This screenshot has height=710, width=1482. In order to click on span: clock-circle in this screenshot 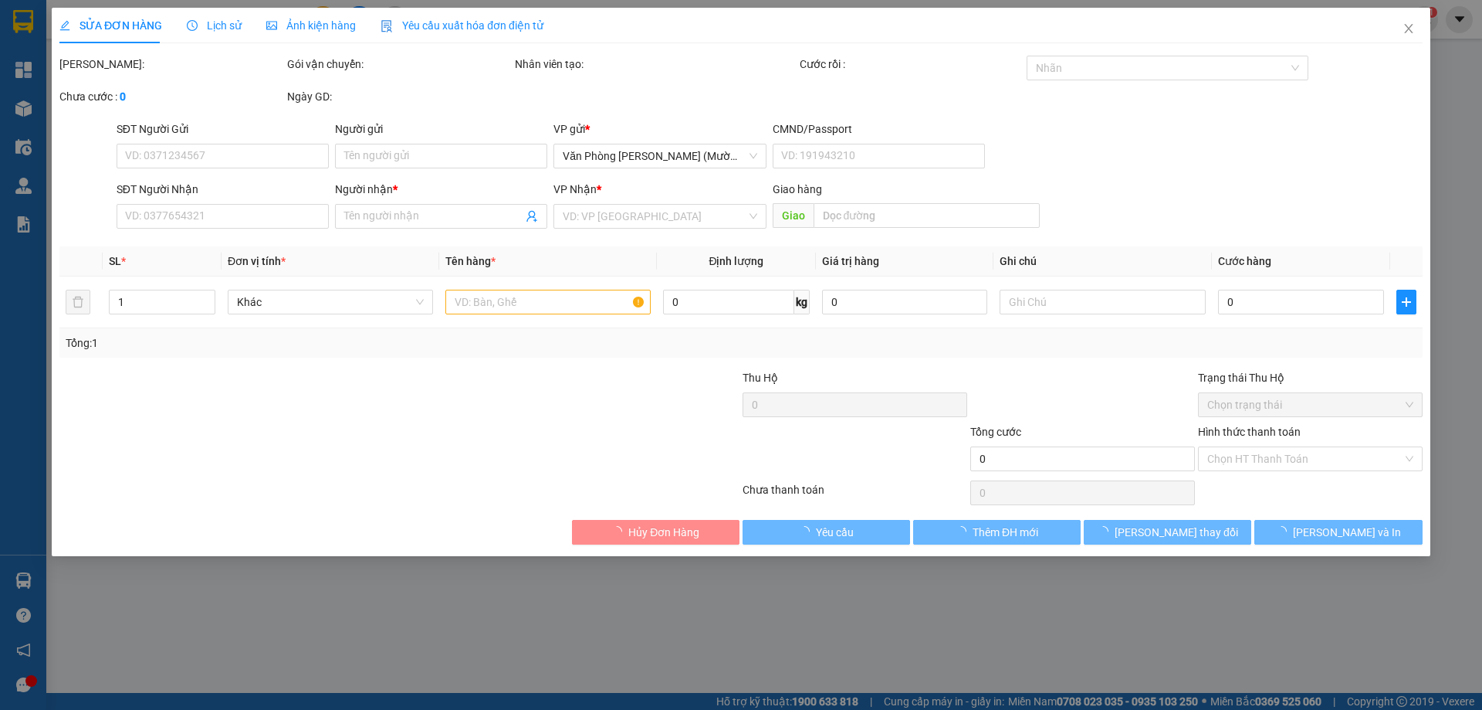, I will do `click(192, 25)`.